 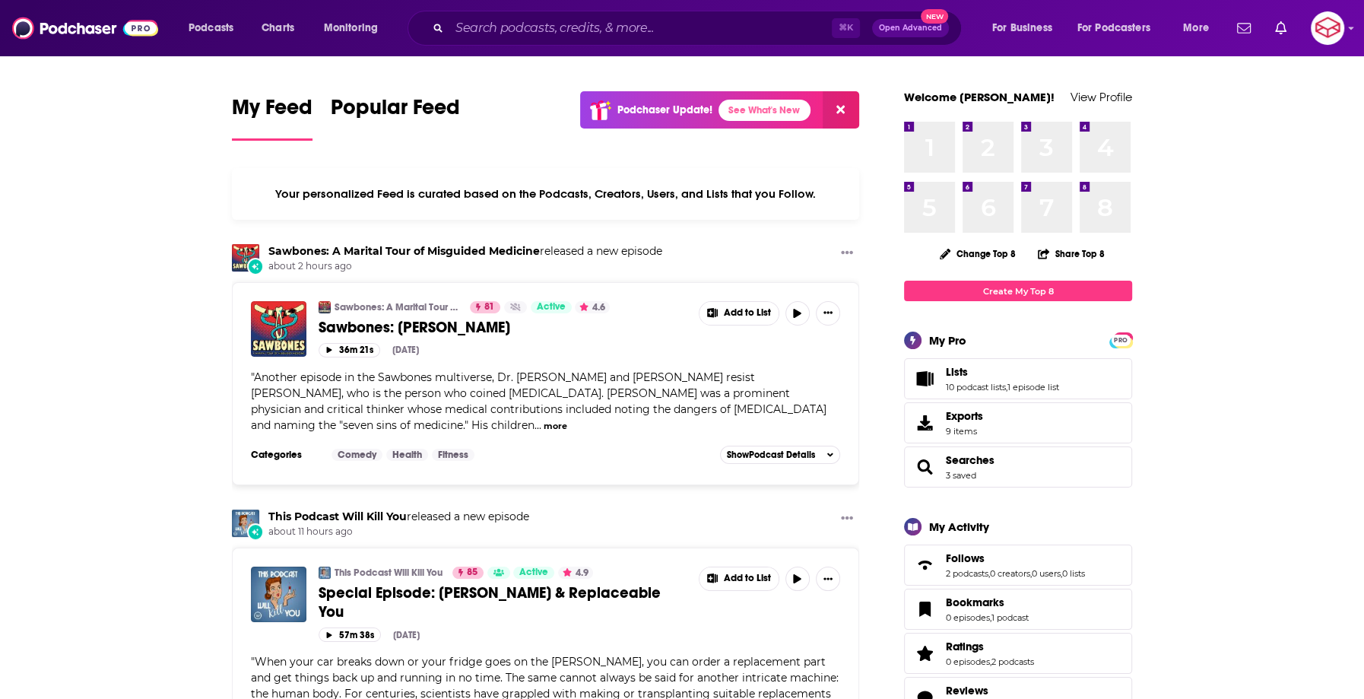 I want to click on span: Exports, so click(x=964, y=416).